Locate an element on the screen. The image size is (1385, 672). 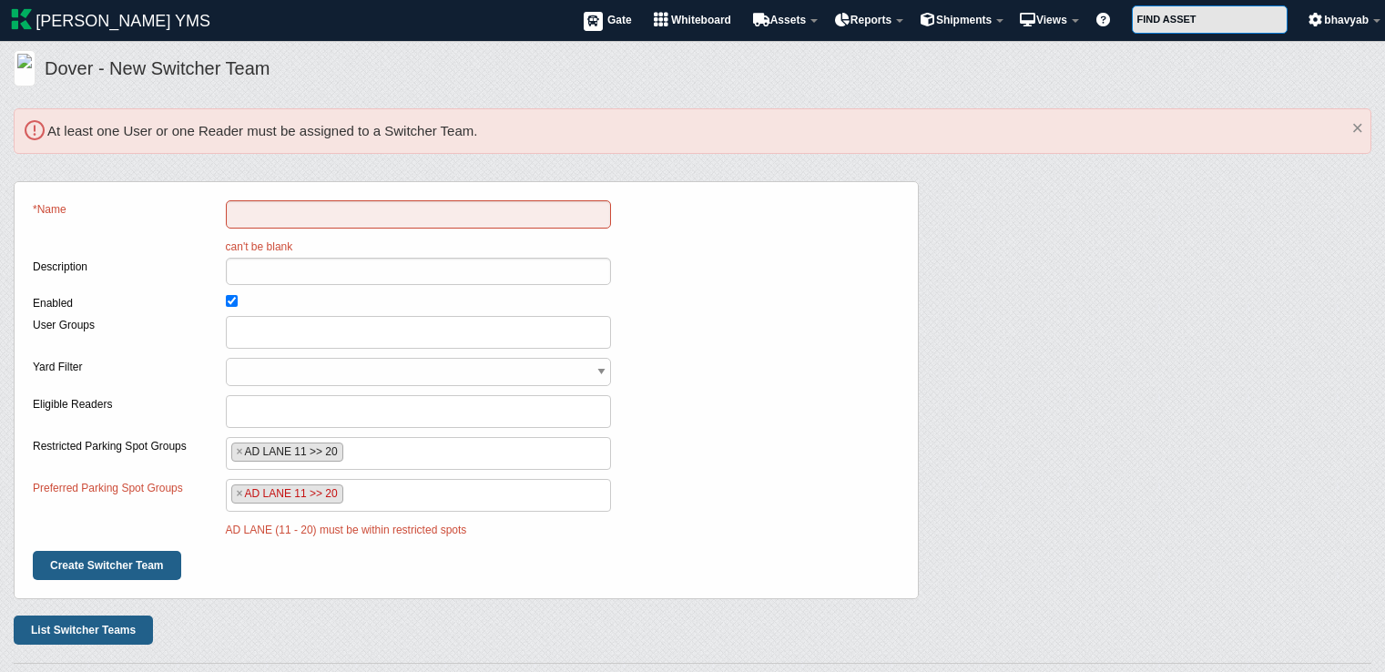
label: Enabled is located at coordinates (53, 304).